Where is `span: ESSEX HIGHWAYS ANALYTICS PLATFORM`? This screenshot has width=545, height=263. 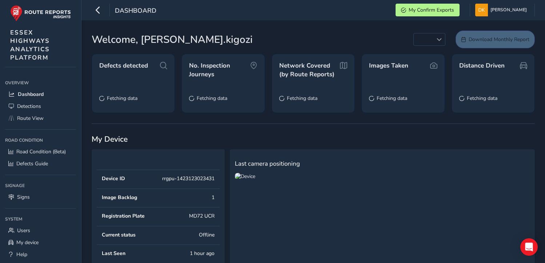 span: ESSEX HIGHWAYS ANALYTICS PLATFORM is located at coordinates (30, 45).